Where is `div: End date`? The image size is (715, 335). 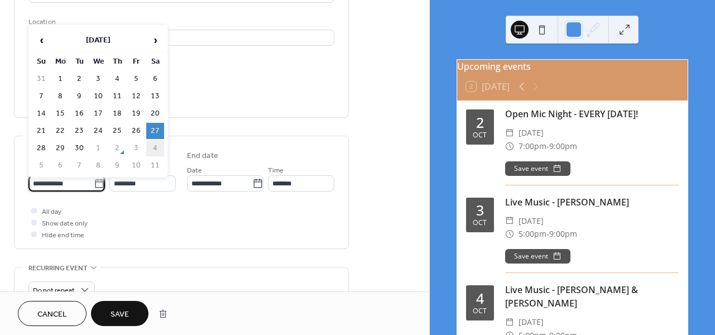 div: End date is located at coordinates (203, 156).